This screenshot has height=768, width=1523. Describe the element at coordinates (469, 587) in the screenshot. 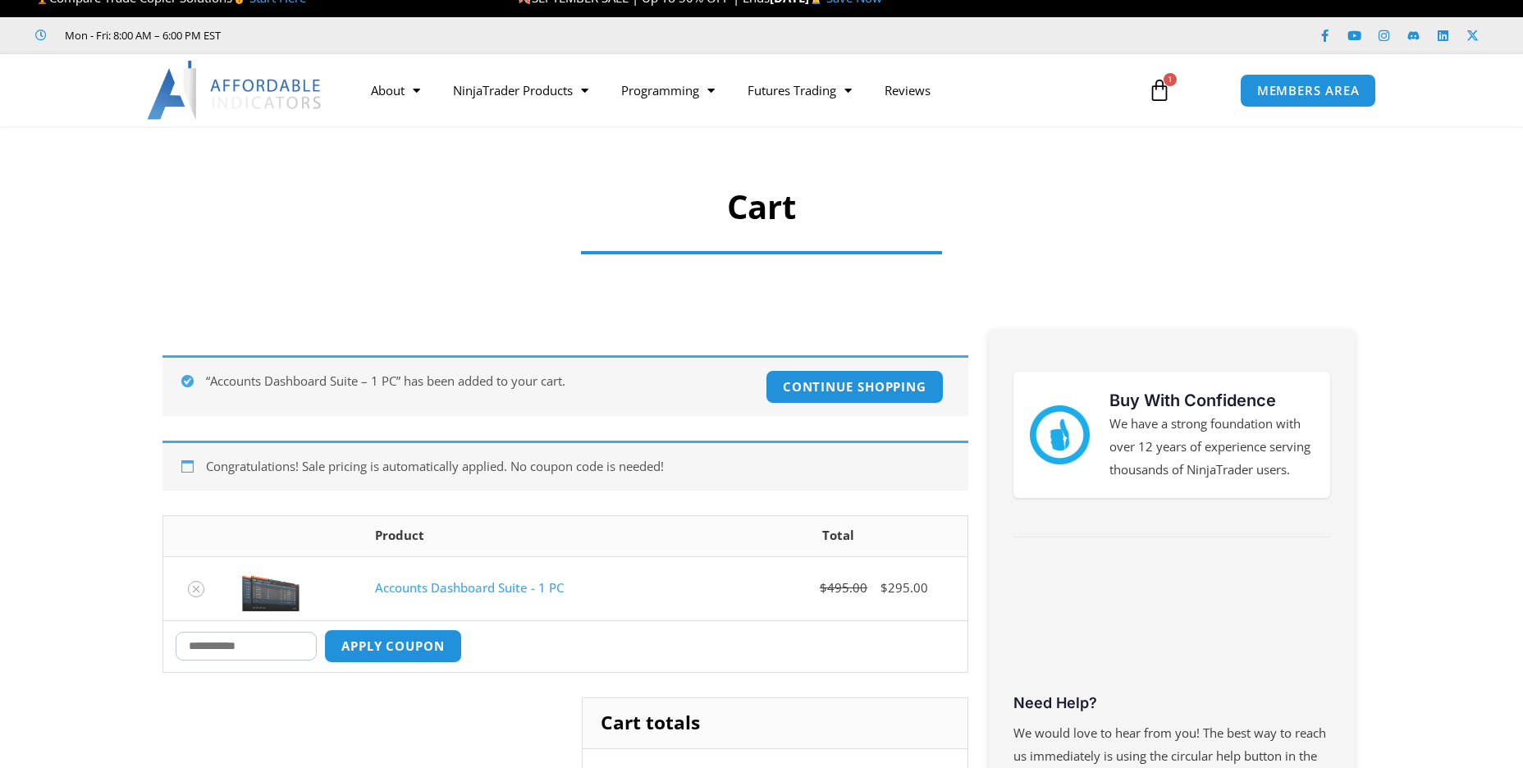

I see `a: Accounts Dashboard Suite - 1 PC` at that location.